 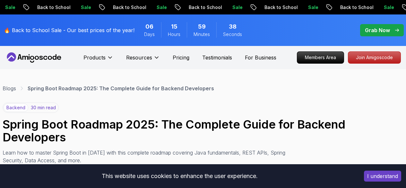 I want to click on p: Spring Boot Roadmap 2025: The Complete Guide for Backend Developers, so click(x=121, y=88).